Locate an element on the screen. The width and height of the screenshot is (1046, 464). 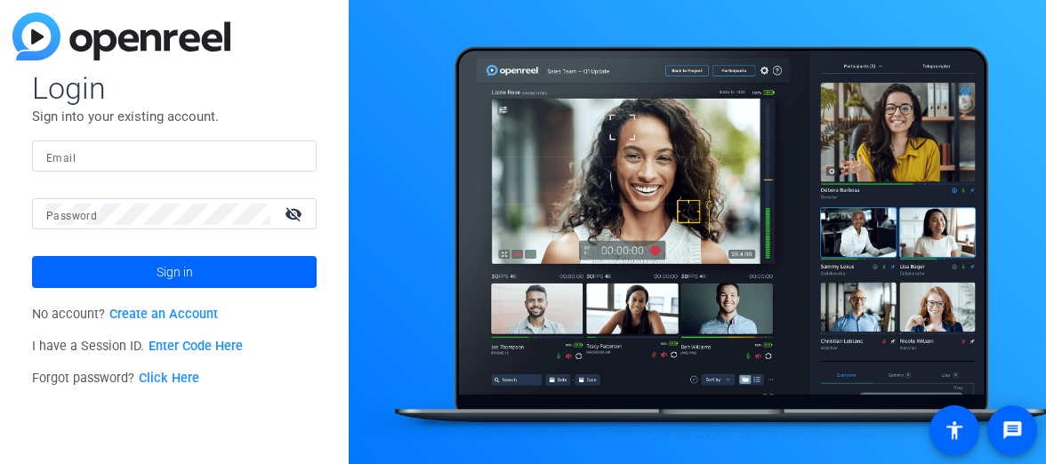
a: Click Here is located at coordinates (169, 378).